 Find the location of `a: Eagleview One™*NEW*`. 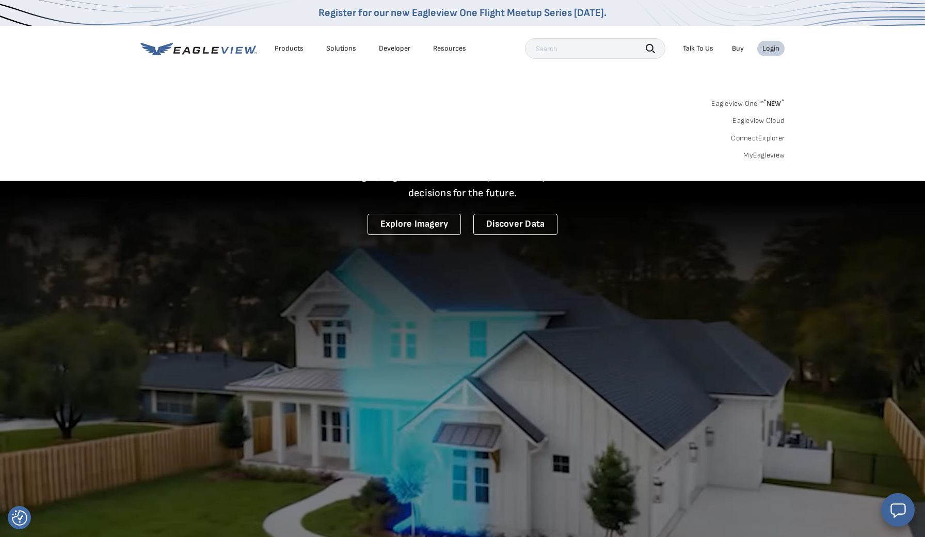

a: Eagleview One™*NEW* is located at coordinates (748, 102).